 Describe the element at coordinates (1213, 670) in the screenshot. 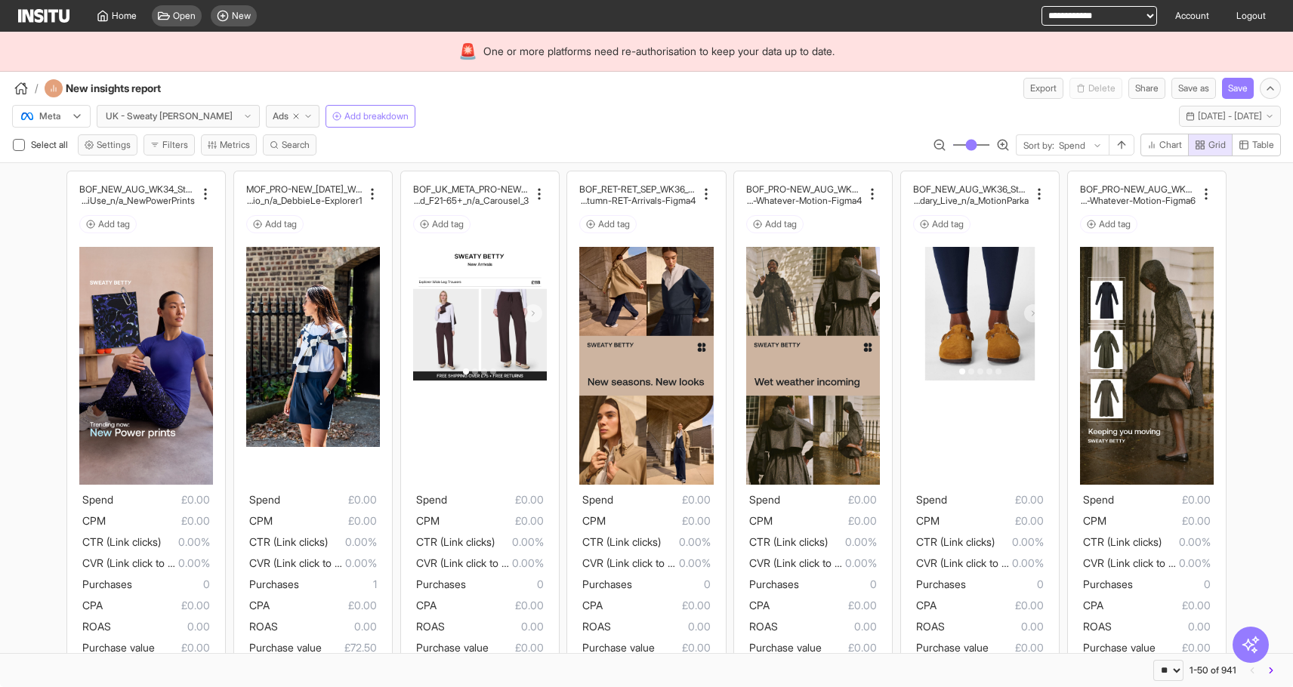

I see `div: 1-50 of 941` at that location.